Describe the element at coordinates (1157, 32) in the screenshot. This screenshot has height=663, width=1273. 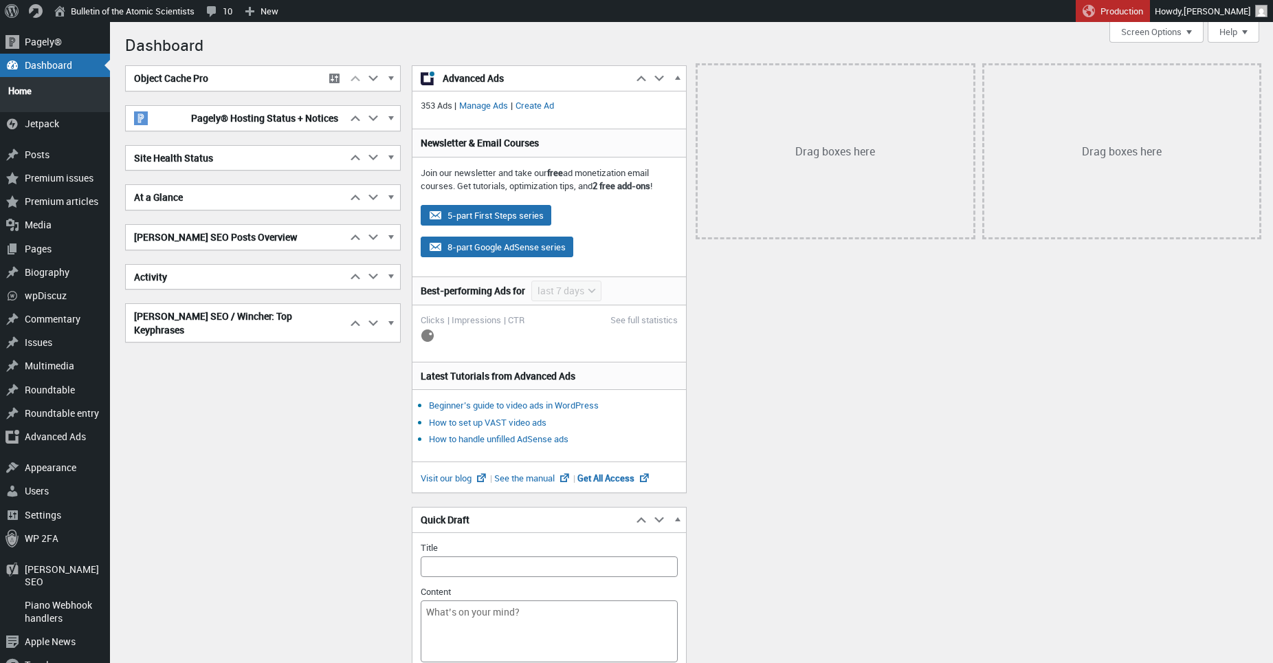
I see `button: Screen Options` at that location.